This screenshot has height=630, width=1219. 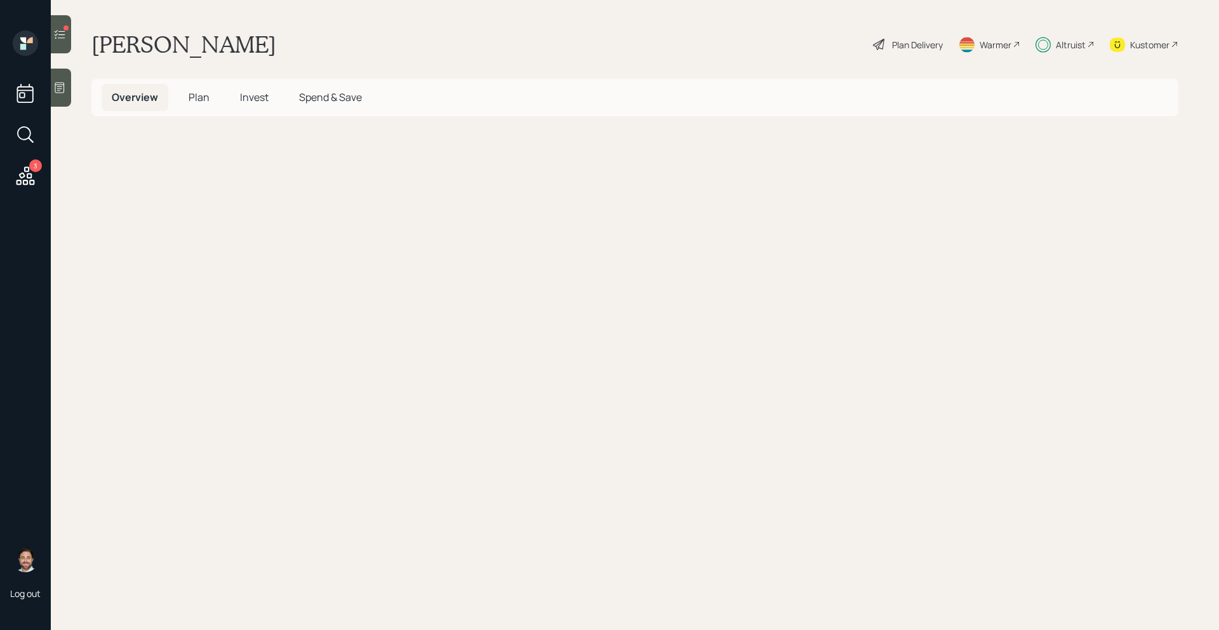 I want to click on div: Plan Delivery, so click(x=917, y=44).